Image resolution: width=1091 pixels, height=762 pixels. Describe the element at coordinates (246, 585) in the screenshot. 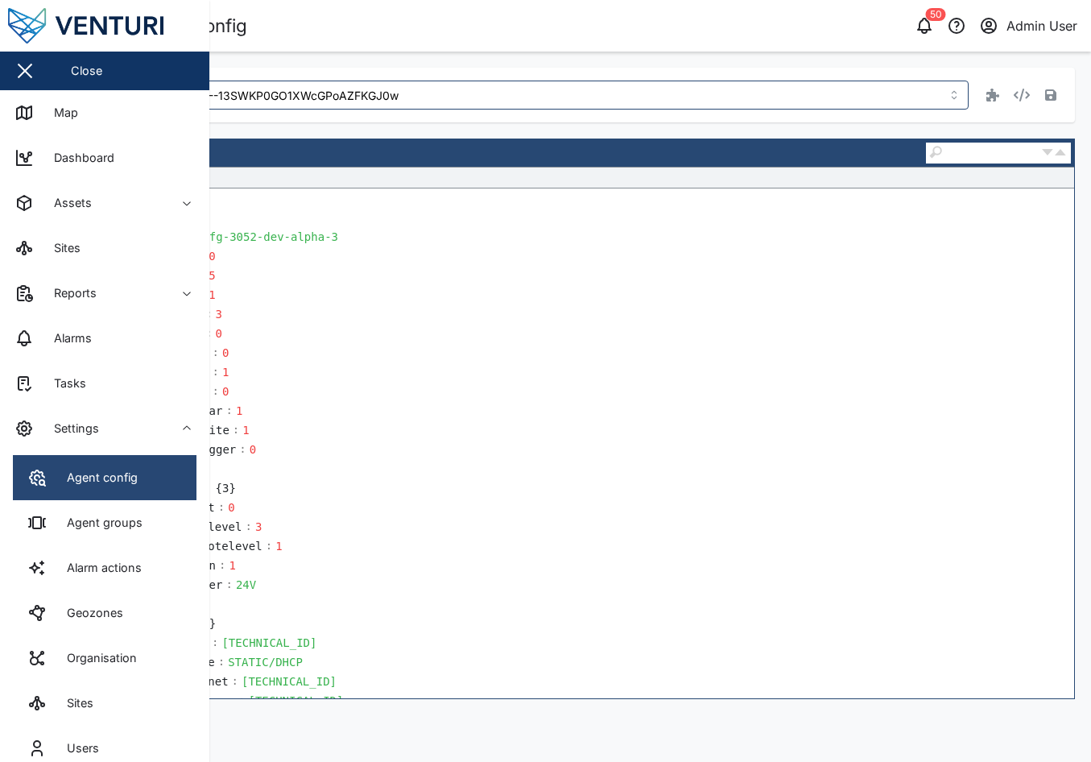

I see `div: 24V` at that location.